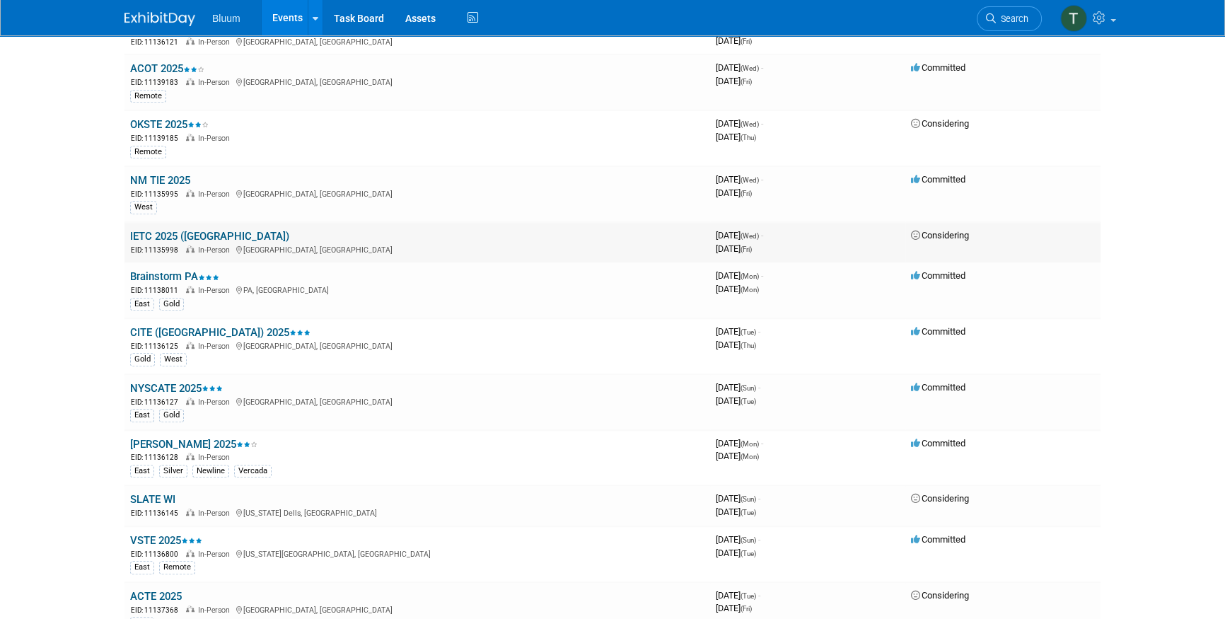 This screenshot has width=1225, height=619. Describe the element at coordinates (157, 138) in the screenshot. I see `span: EID: 11139185` at that location.